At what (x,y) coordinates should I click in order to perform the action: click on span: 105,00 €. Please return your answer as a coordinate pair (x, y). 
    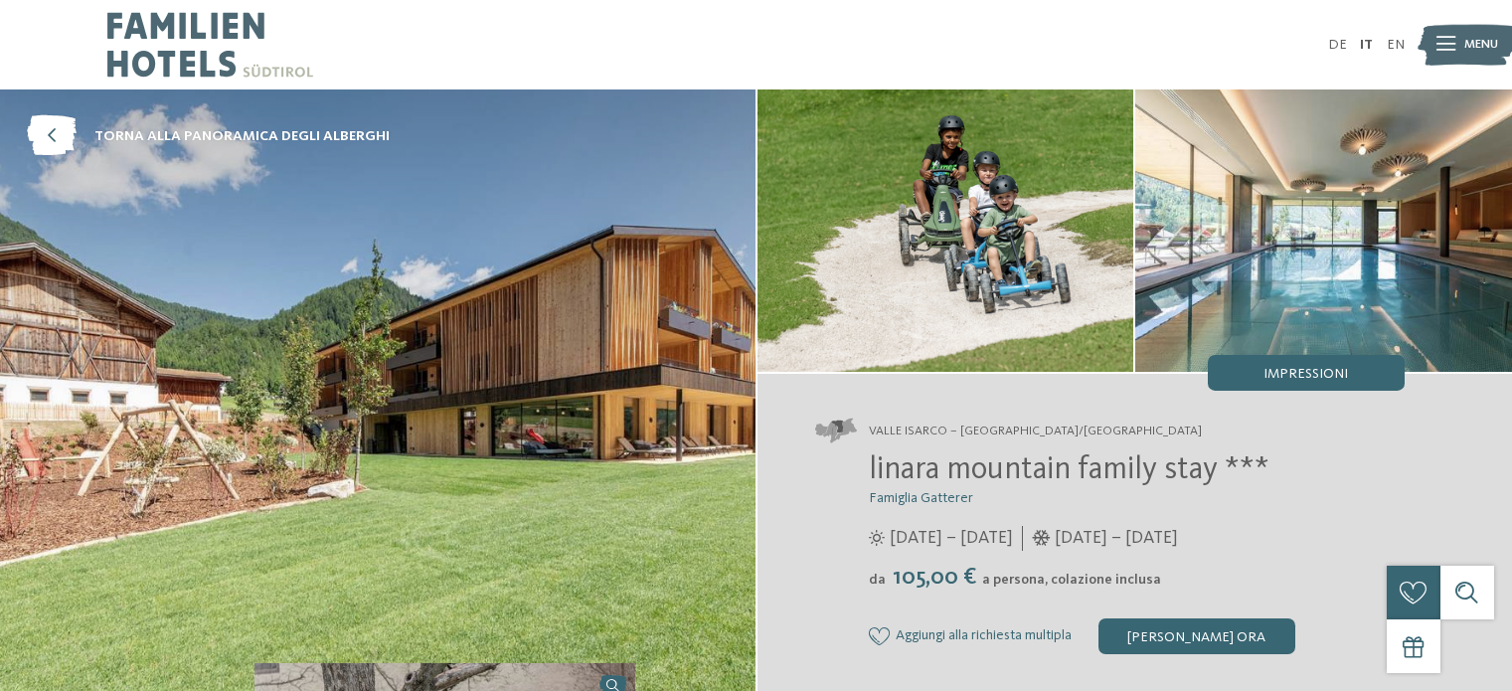
    Looking at the image, I should click on (933, 578).